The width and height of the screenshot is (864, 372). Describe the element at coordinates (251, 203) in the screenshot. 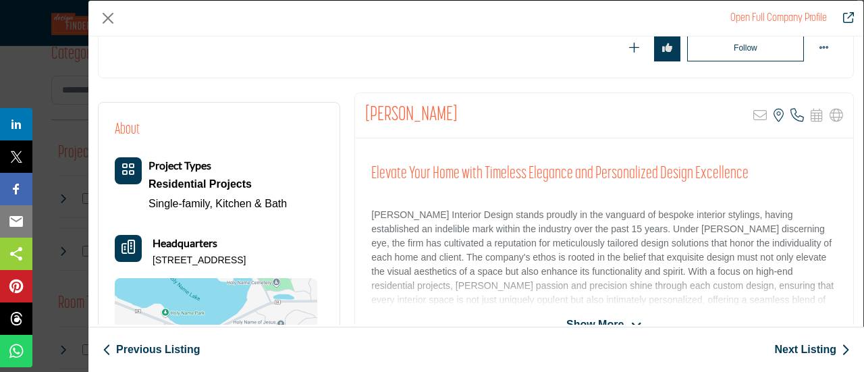

I see `a: Kitchen & Bath` at that location.